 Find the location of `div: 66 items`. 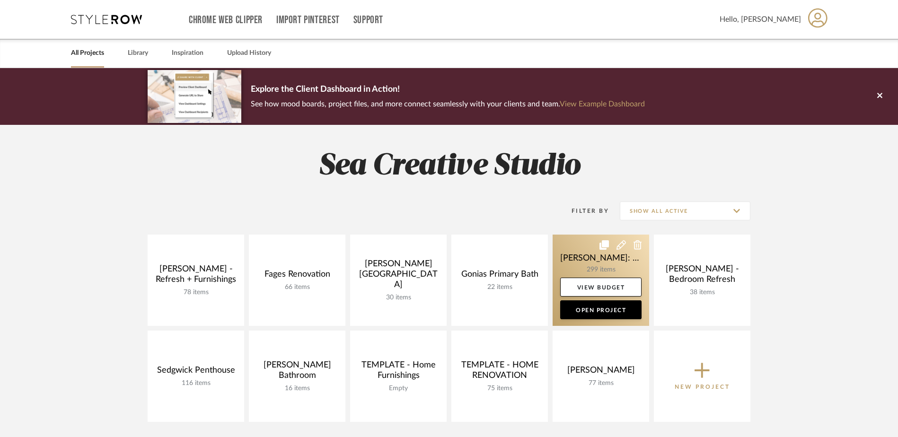

div: 66 items is located at coordinates (297, 287).